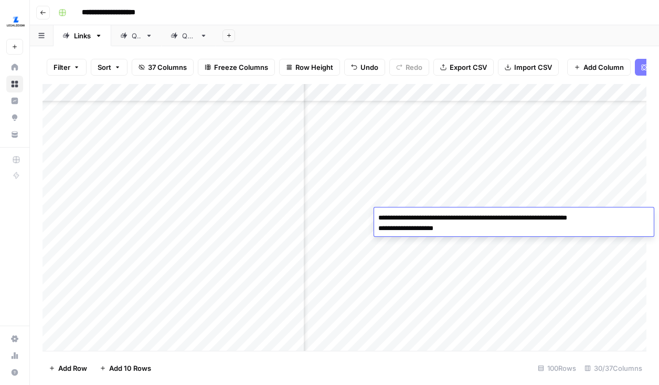  What do you see at coordinates (15, 67) in the screenshot?
I see `a: Home` at bounding box center [15, 67].